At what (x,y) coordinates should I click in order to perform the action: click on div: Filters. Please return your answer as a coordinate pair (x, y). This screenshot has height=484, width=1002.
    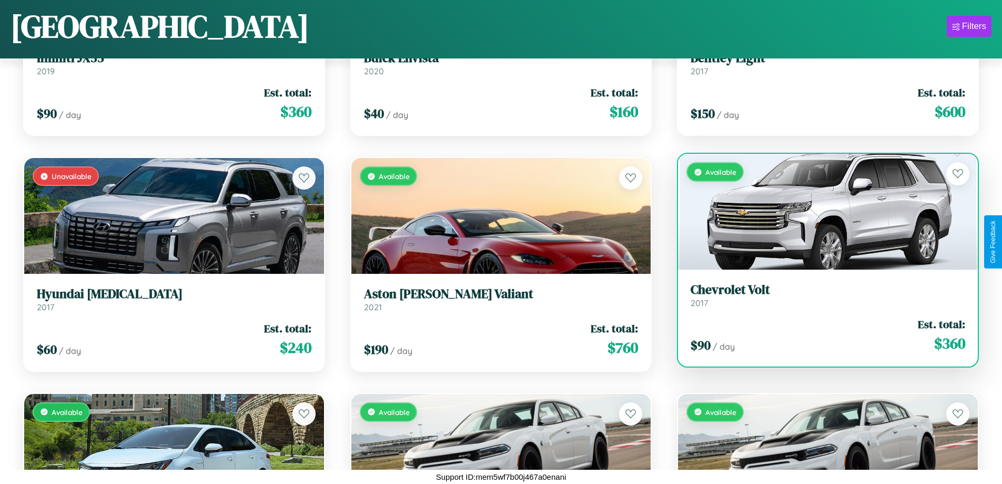
    Looking at the image, I should click on (974, 26).